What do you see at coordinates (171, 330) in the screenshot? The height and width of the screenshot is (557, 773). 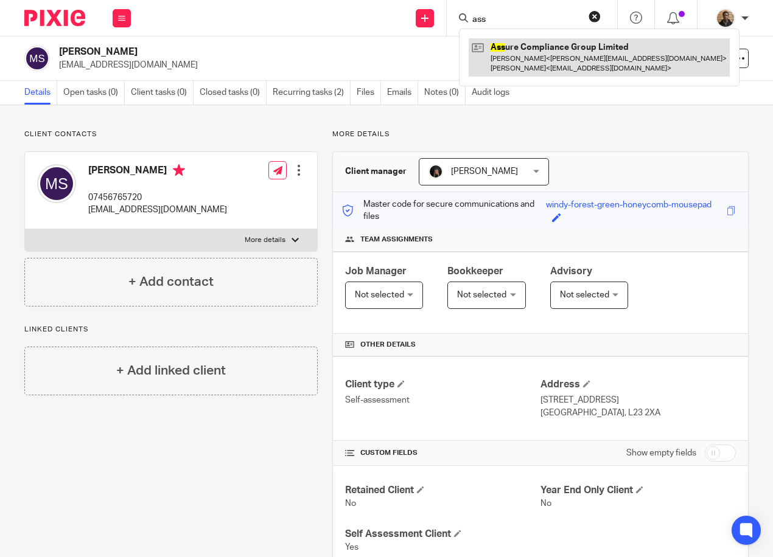 I see `p: Linked clients` at bounding box center [171, 330].